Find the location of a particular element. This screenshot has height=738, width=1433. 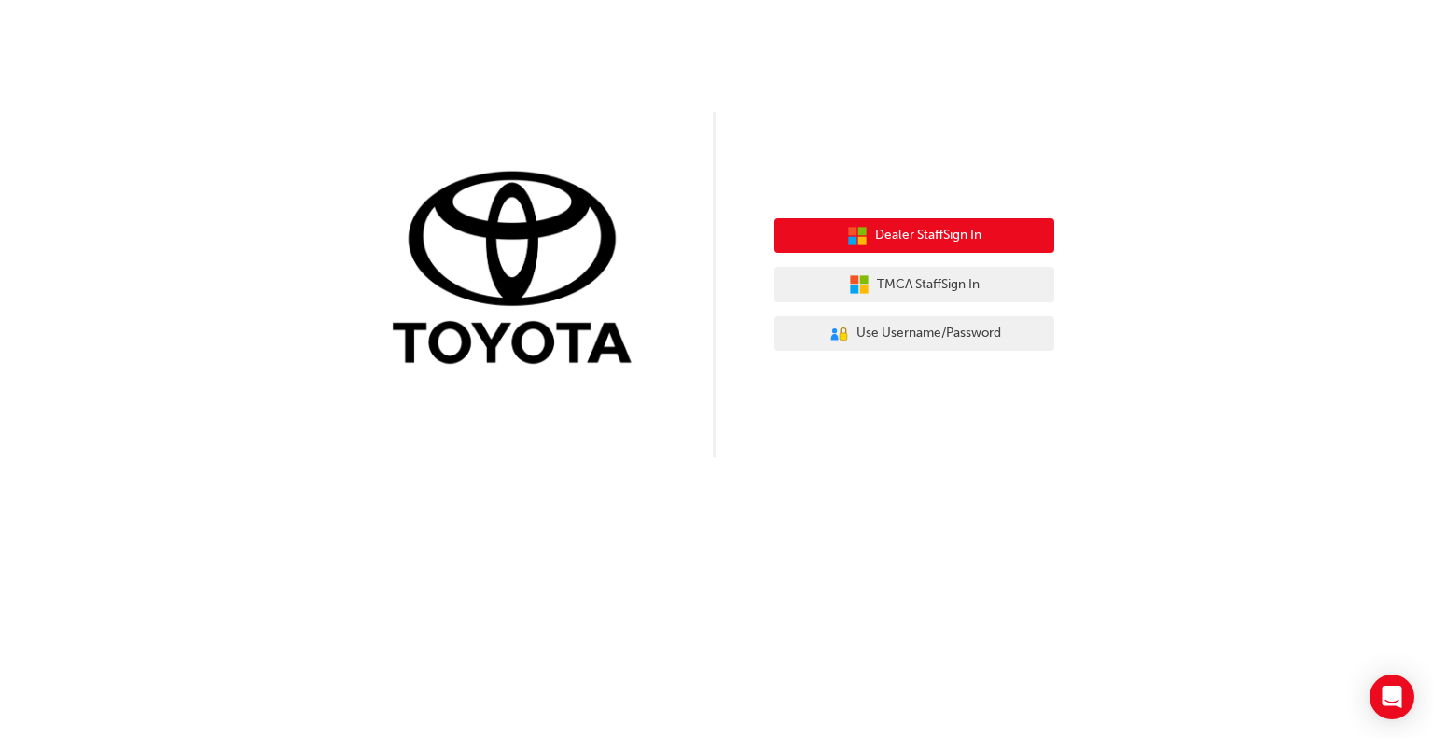

span: Use Username/Password is located at coordinates (928, 333).